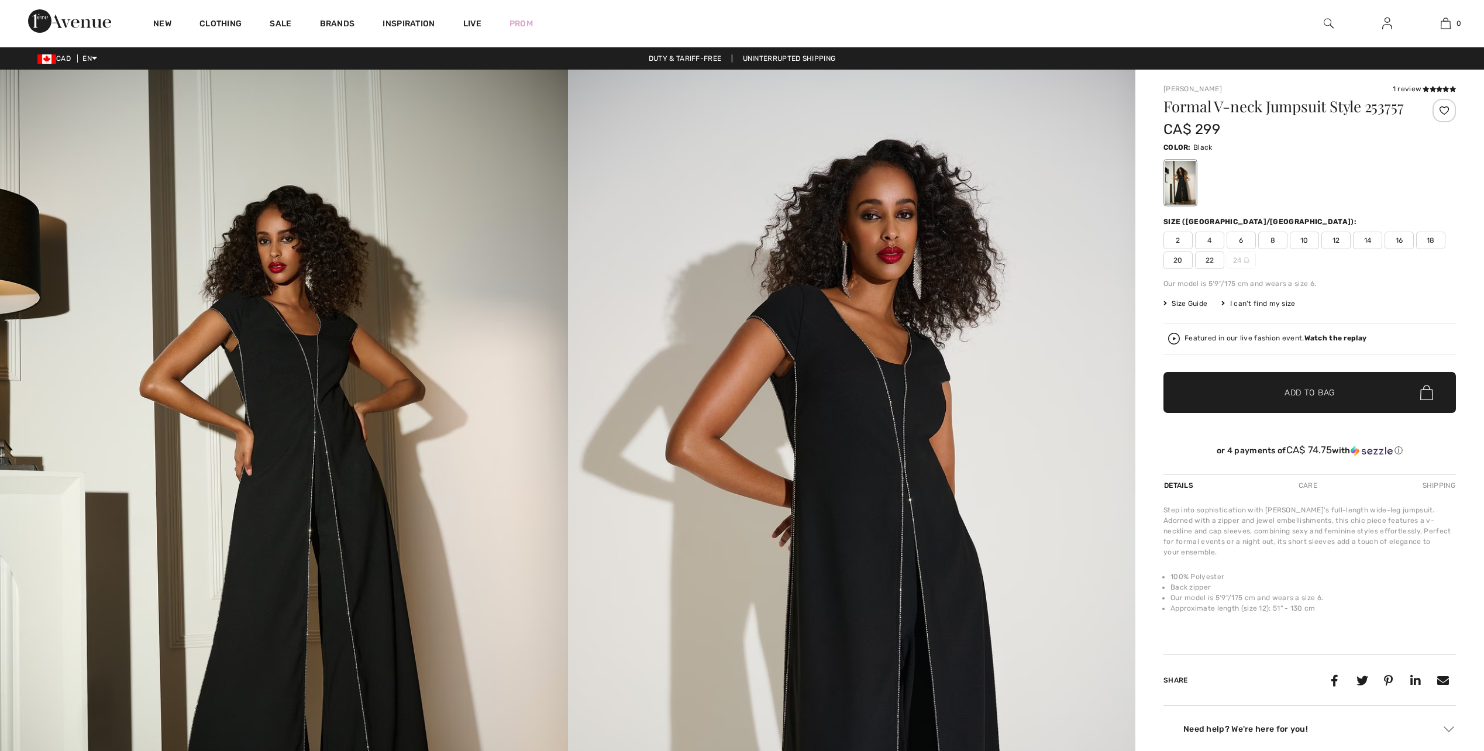 This screenshot has width=1484, height=751. I want to click on img: Arrow2.svg, so click(1449, 729).